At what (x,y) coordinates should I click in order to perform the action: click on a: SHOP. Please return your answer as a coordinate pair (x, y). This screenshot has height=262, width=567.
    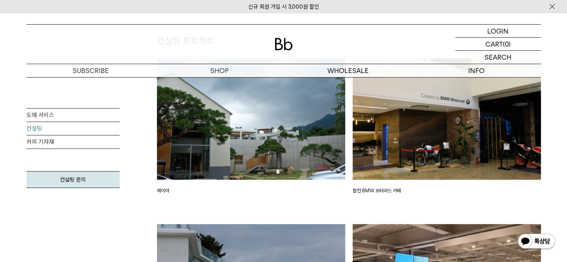
    Looking at the image, I should click on (219, 70).